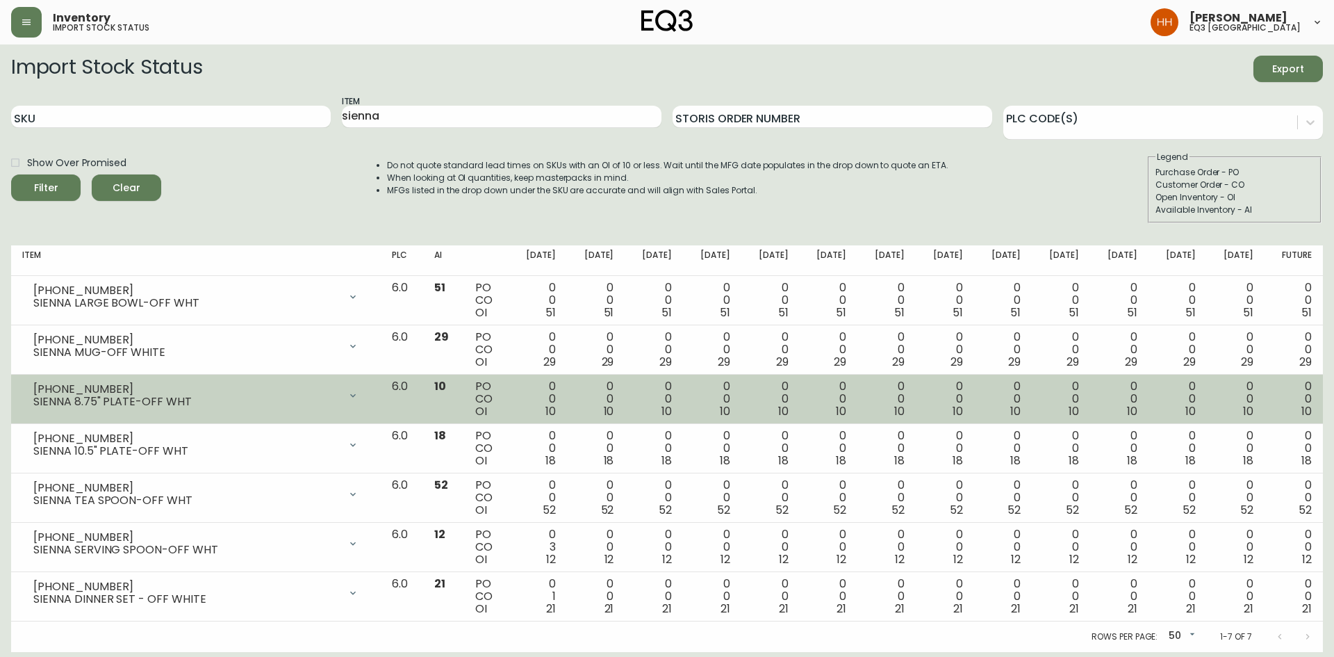 The image size is (1334, 657). I want to click on div: Open Inventory - OI, so click(1235, 197).